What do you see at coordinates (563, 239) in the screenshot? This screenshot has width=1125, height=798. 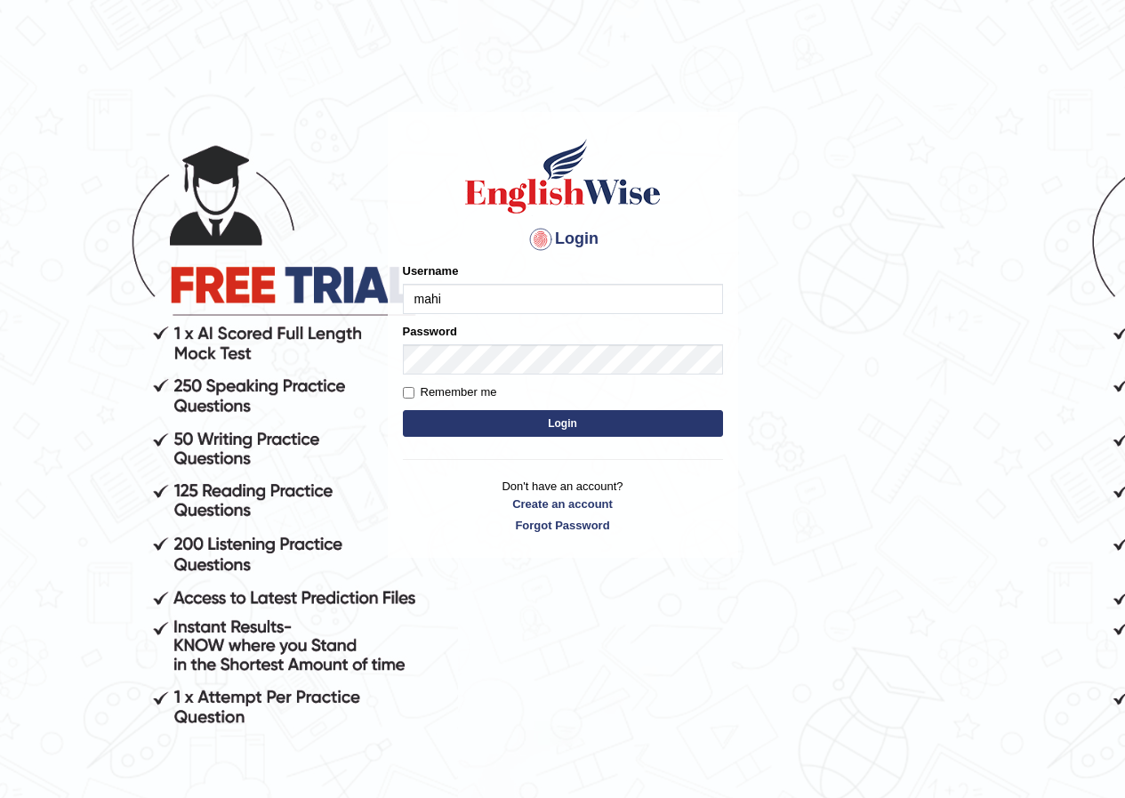 I see `h4: Login` at bounding box center [563, 239].